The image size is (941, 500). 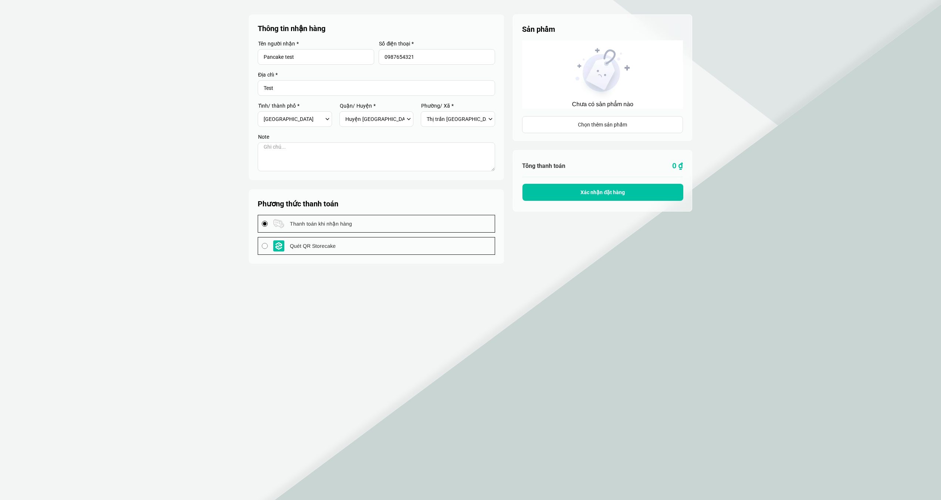 What do you see at coordinates (376, 106) in the screenshot?
I see `label: Quận/ Huyện *` at bounding box center [376, 106].